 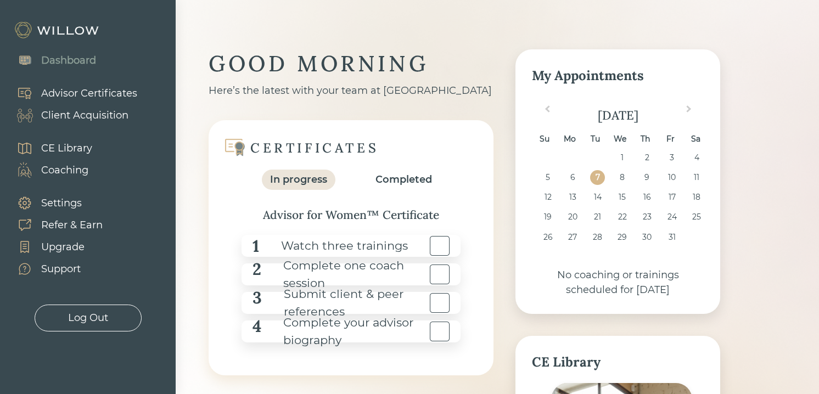 What do you see at coordinates (51, 60) in the screenshot?
I see `a: Dashboard` at bounding box center [51, 60].